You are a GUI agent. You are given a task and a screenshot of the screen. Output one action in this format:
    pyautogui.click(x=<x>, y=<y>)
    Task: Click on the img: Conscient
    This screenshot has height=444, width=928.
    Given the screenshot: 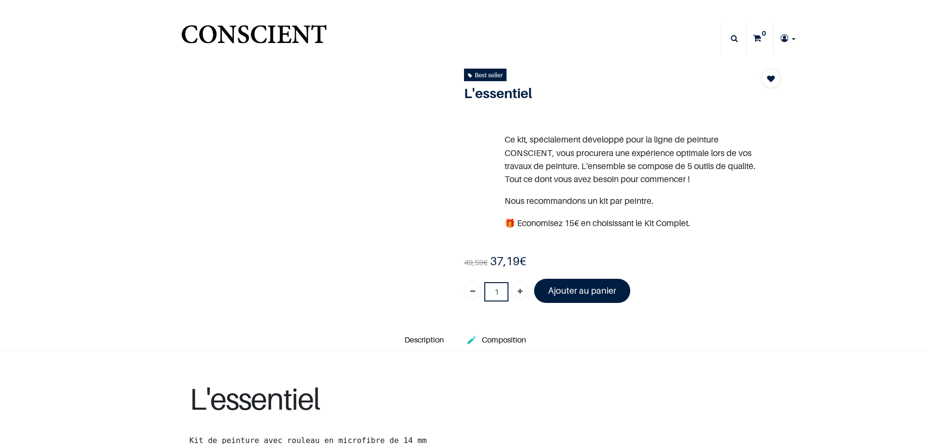 What is the action you would take?
    pyautogui.click(x=254, y=38)
    